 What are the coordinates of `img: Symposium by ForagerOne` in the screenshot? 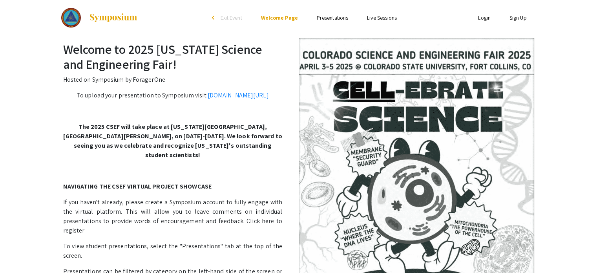 It's located at (113, 18).